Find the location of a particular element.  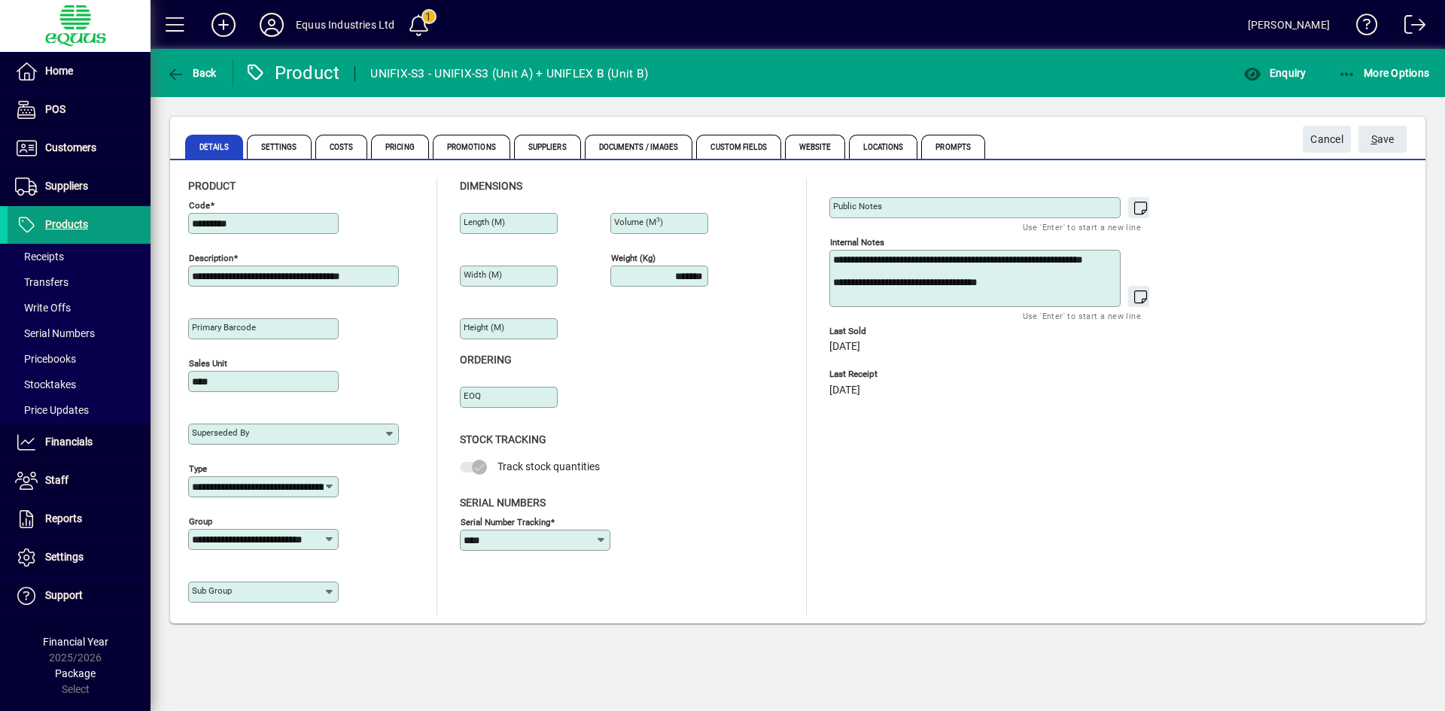

span: Pricebooks is located at coordinates (45, 359).